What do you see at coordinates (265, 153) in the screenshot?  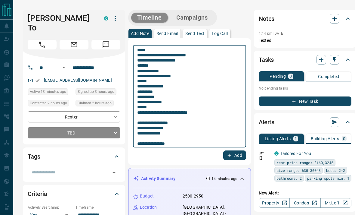 I see `p: Off` at bounding box center [265, 153].